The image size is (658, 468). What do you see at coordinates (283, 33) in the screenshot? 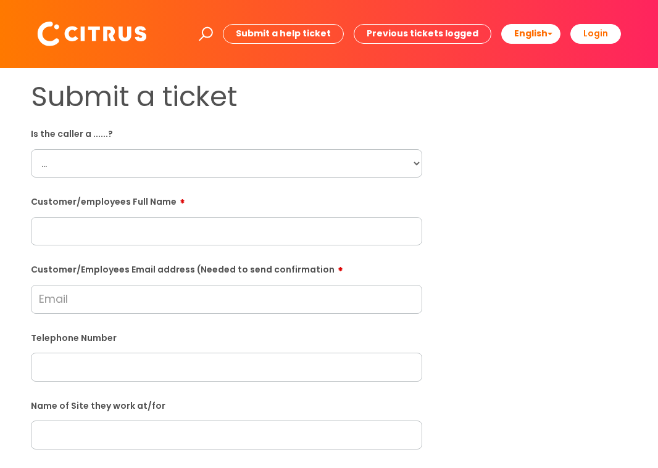
I see `a: Submit a help ticket` at bounding box center [283, 33].